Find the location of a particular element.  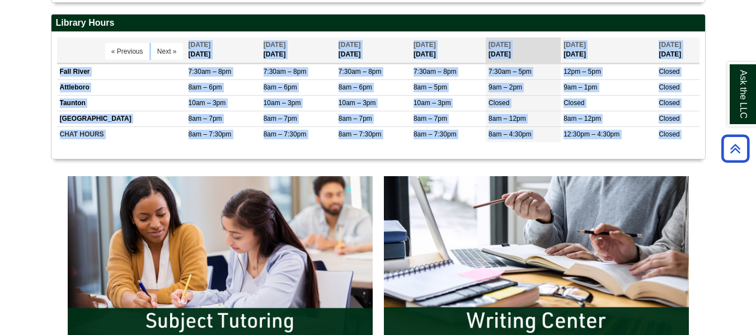

span: 9am – 2pm is located at coordinates (506, 87).